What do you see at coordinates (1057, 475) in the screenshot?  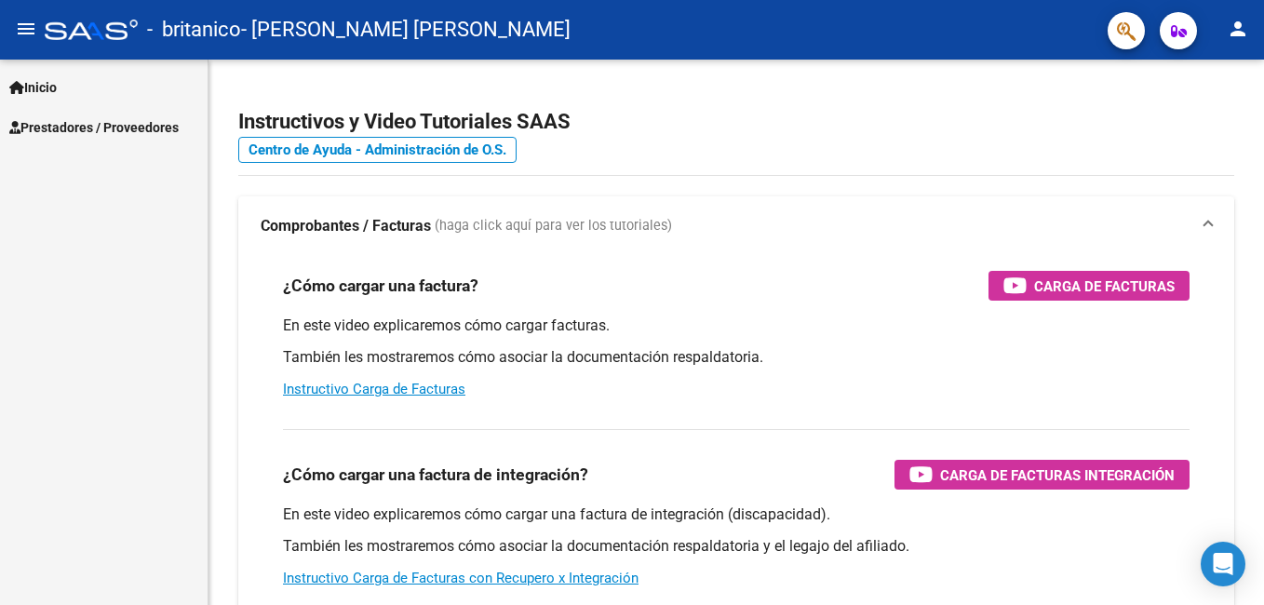 I see `span: Carga de Facturas Integración` at bounding box center [1057, 475].